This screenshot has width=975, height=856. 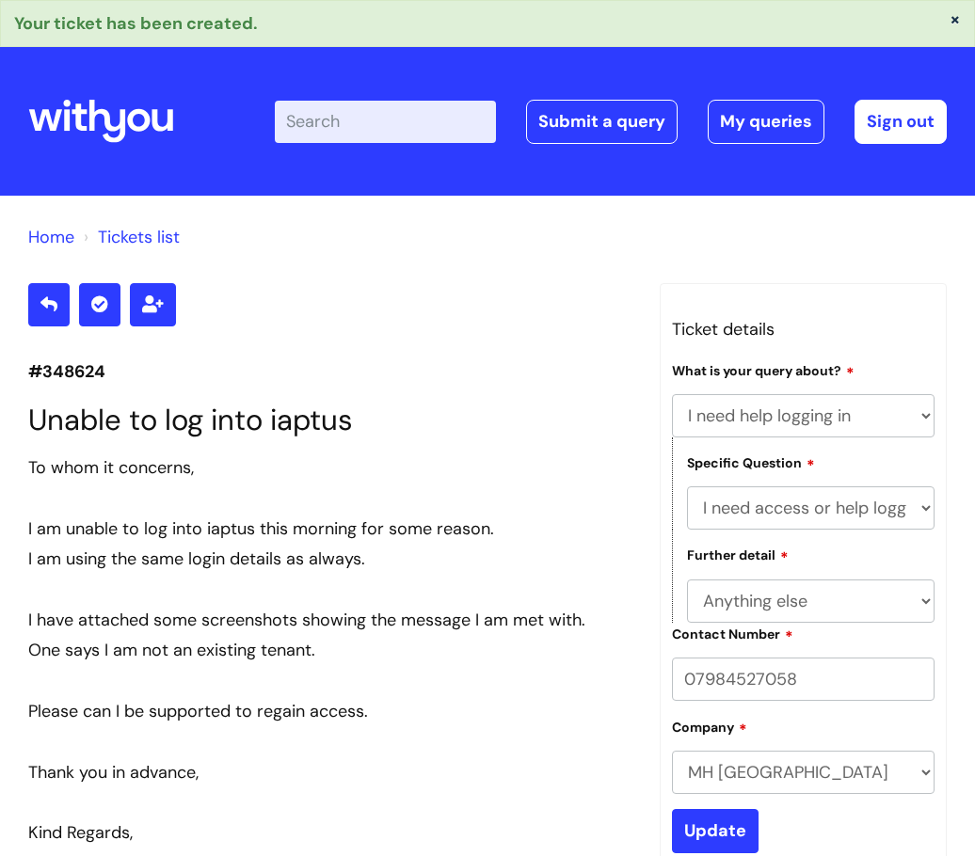 What do you see at coordinates (732, 633) in the screenshot?
I see `label: Contact Number` at bounding box center [732, 633].